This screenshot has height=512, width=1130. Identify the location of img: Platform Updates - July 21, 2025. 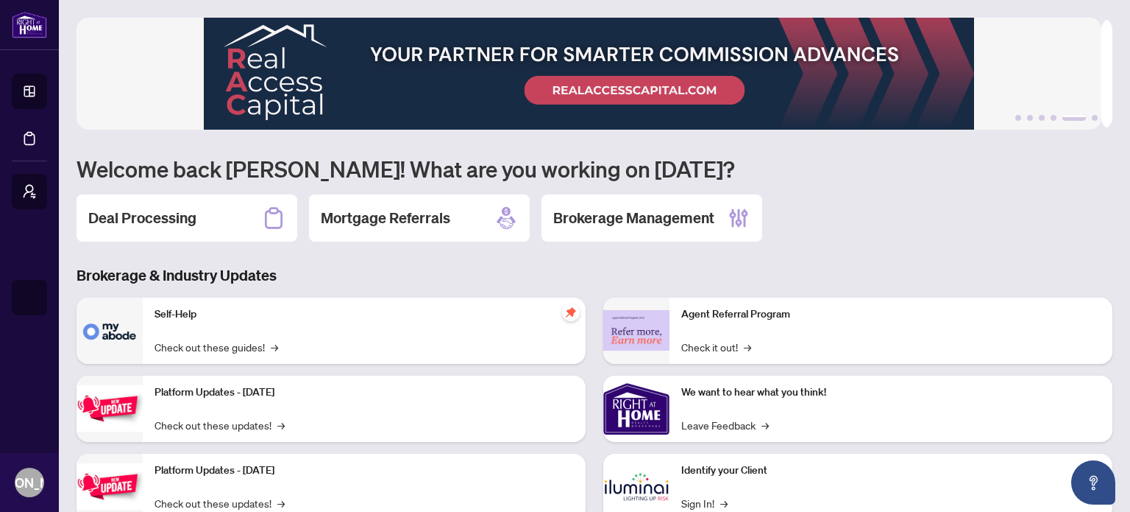
(110, 408).